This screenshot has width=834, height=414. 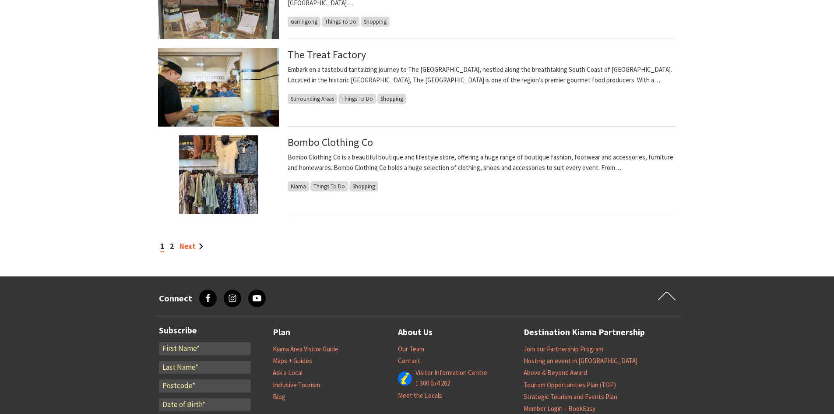 What do you see at coordinates (560, 409) in the screenshot?
I see `a: Member Login – BookEasy` at bounding box center [560, 409].